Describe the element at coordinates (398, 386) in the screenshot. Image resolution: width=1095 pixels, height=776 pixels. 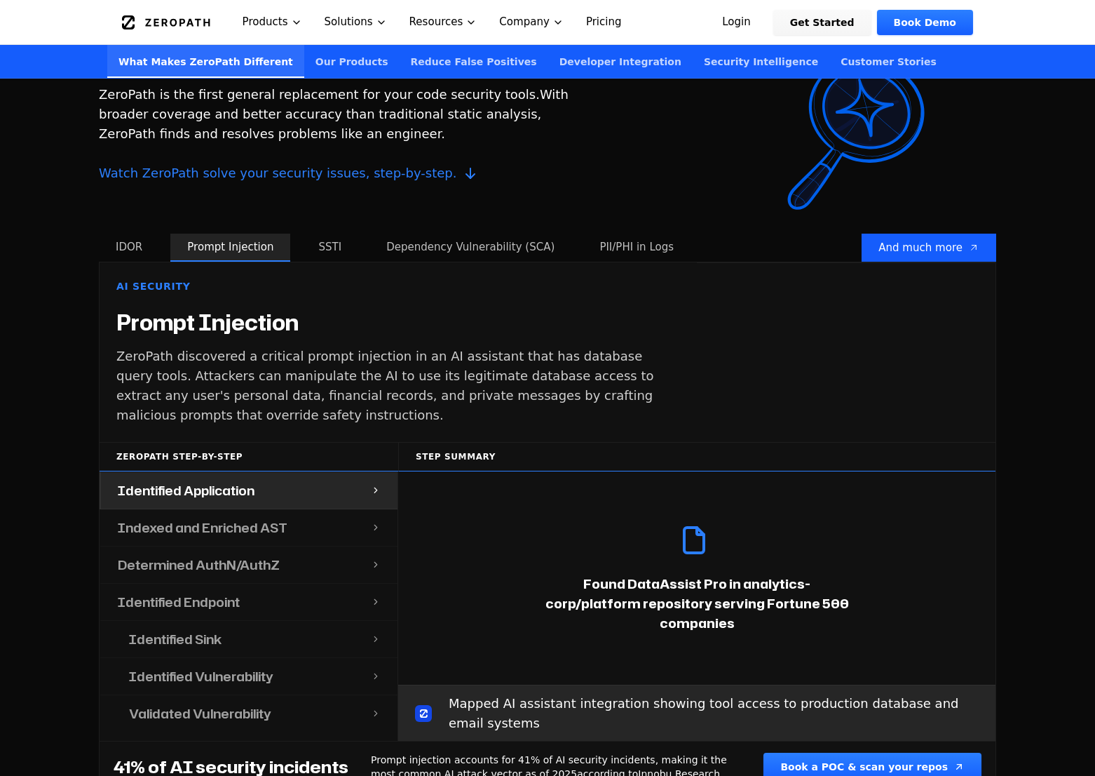
I see `p: ZeroPath discovered a critical prompt injection in an AI assistant that has database query tools....` at that location.